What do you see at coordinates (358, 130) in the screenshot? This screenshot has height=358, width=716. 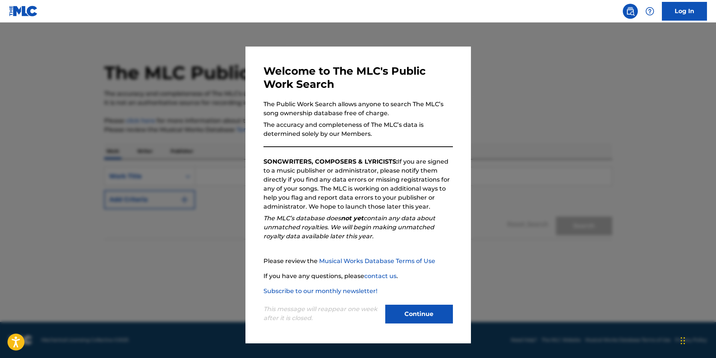 I see `p: The accuracy and completeness of The MLC’s data is determined solely by our Members.` at bounding box center [358, 130].